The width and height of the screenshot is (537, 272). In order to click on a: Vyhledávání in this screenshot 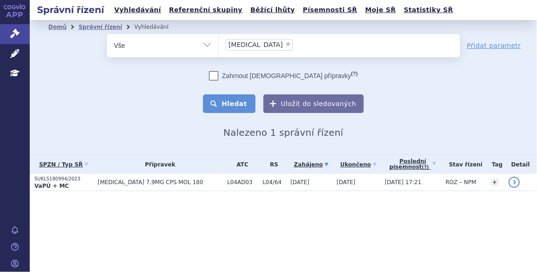, I will do `click(137, 10)`.